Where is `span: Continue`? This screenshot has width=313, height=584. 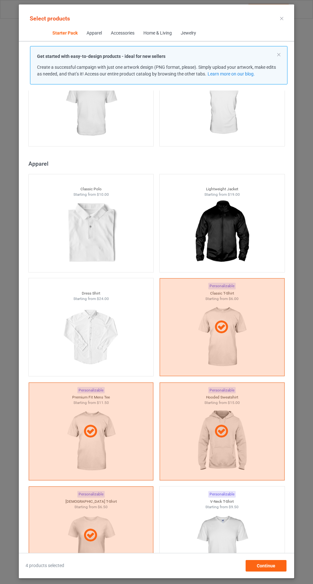
span: Continue is located at coordinates (266, 565).